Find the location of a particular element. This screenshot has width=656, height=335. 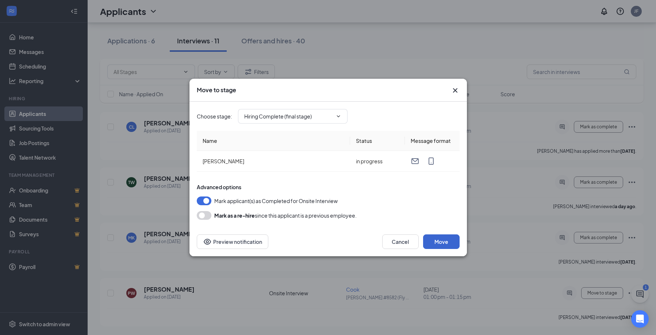

div: Open Intercom Messenger is located at coordinates (640, 319).